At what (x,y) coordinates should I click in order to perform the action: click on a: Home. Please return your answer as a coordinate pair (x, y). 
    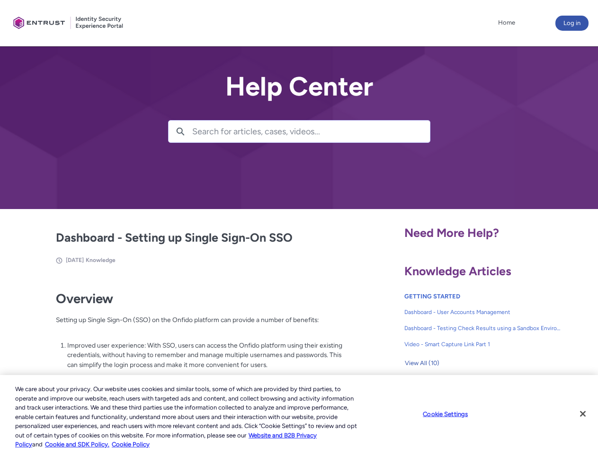
    Looking at the image, I should click on (506, 23).